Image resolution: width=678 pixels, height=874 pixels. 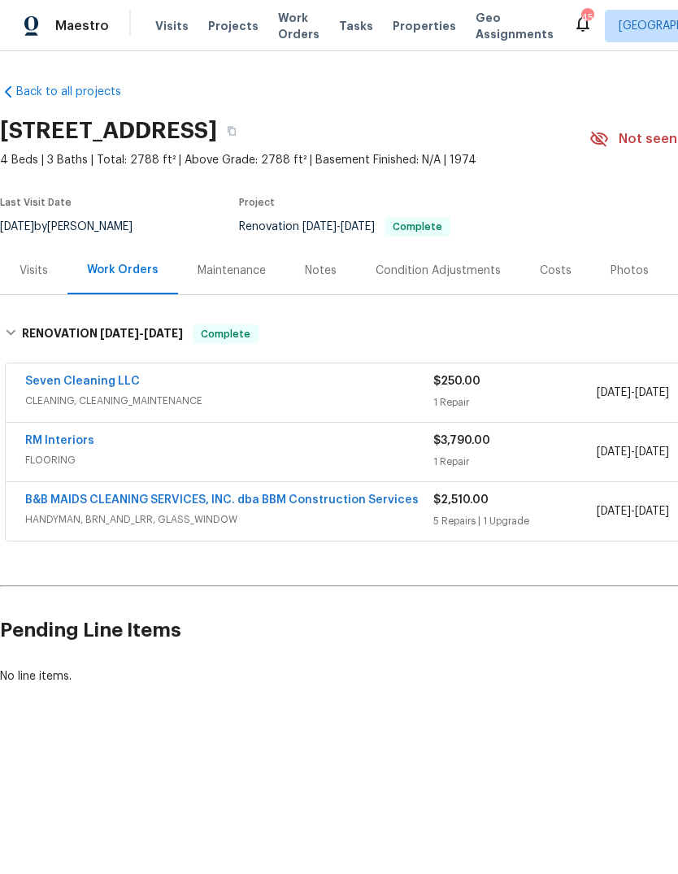 I want to click on span: Projects, so click(x=233, y=26).